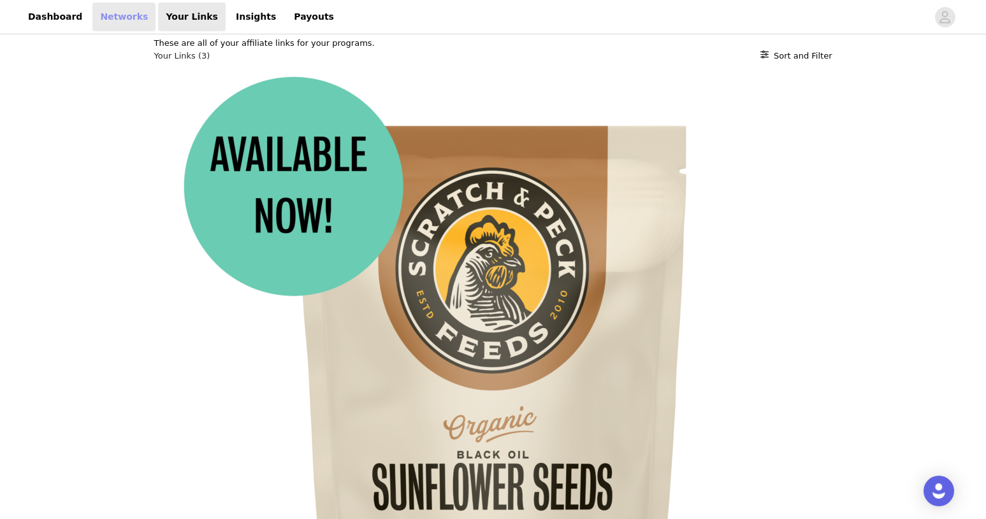 The image size is (986, 519). I want to click on p: These are all of your affiliate links for your programs., so click(493, 43).